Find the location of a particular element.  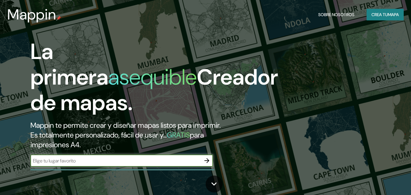

input: Elige tu lugar favorito is located at coordinates (115, 160).